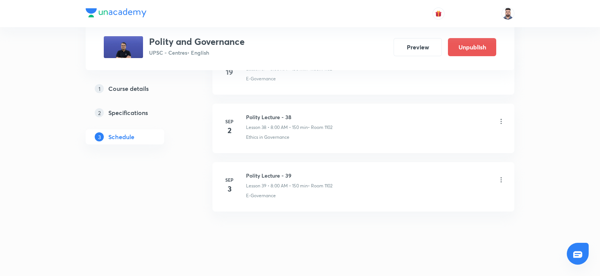 This screenshot has height=276, width=600. I want to click on p: Ethics in Governance, so click(268, 137).